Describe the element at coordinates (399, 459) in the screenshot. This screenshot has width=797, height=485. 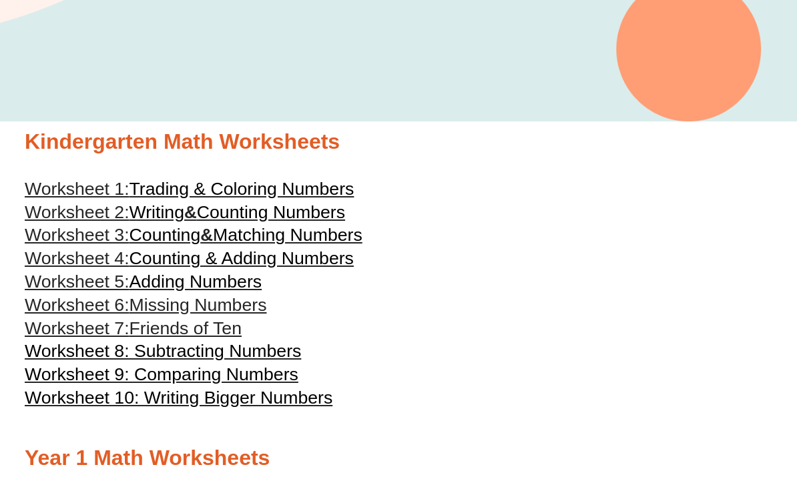
I see `h2: Year 1 Math Worksheets` at that location.